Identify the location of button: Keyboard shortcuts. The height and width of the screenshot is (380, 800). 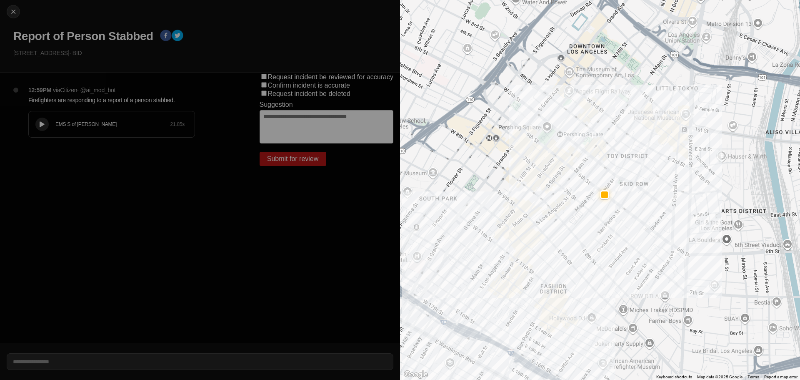
(674, 377).